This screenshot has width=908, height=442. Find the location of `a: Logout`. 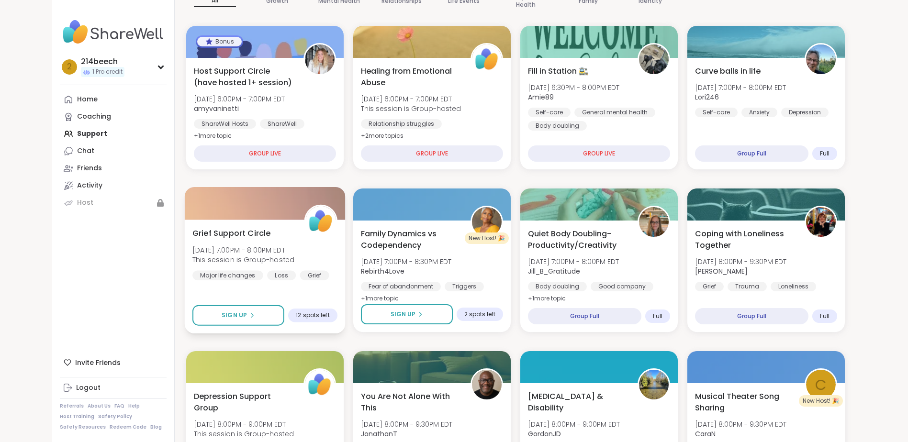

a: Logout is located at coordinates (113, 388).